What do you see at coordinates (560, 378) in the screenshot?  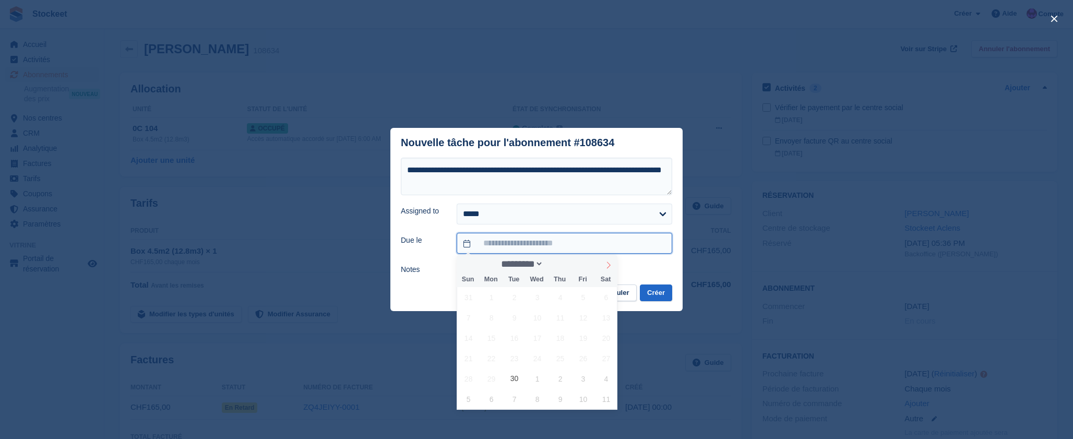 I see `span: October 2, 2025` at bounding box center [560, 378].